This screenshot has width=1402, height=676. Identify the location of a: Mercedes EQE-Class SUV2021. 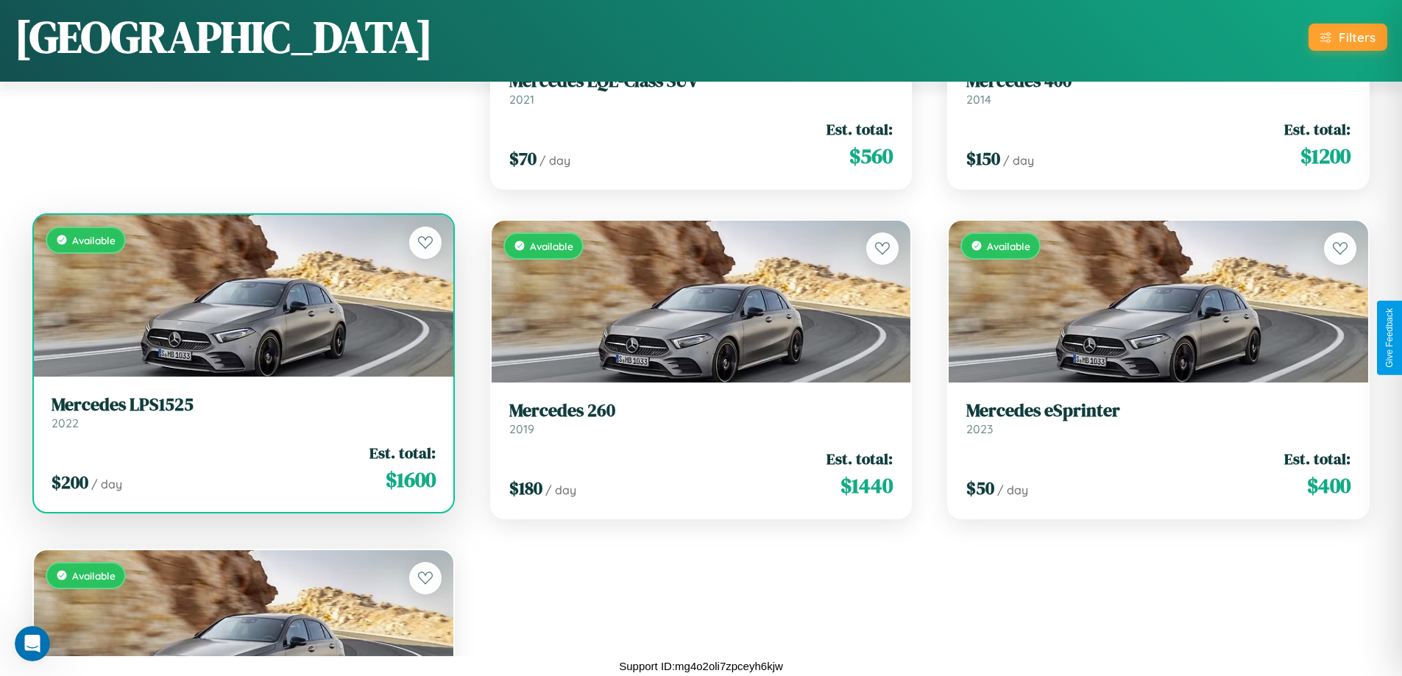
(701, 88).